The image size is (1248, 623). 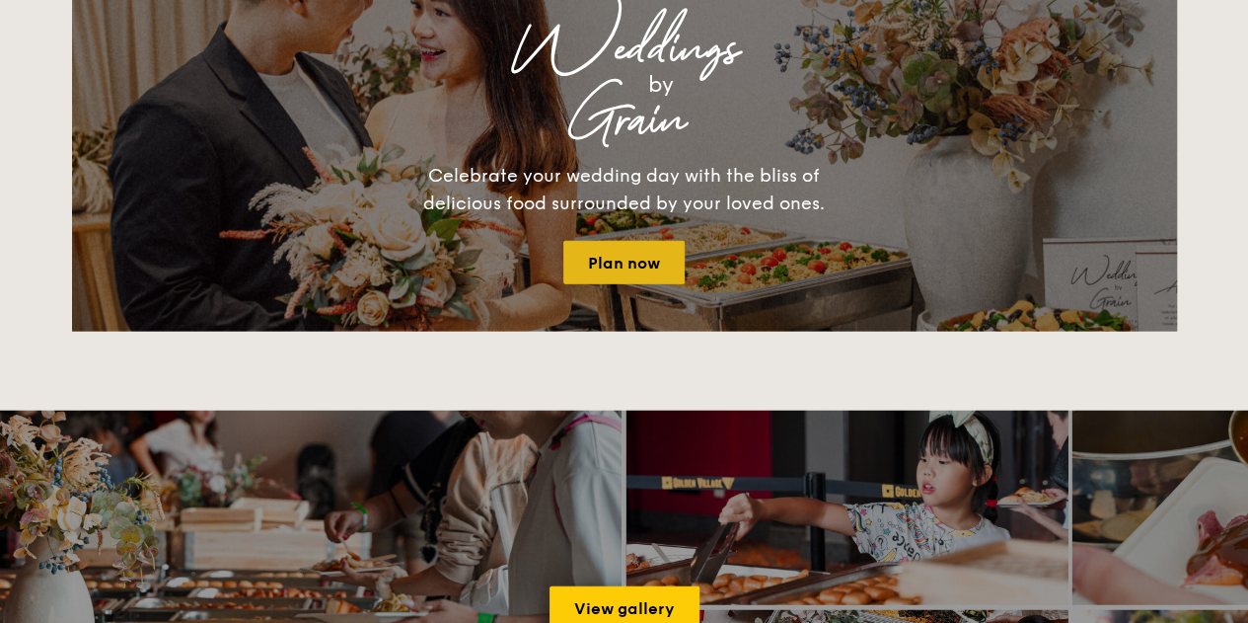 What do you see at coordinates (625, 49) in the screenshot?
I see `div: Weddings` at bounding box center [625, 49].